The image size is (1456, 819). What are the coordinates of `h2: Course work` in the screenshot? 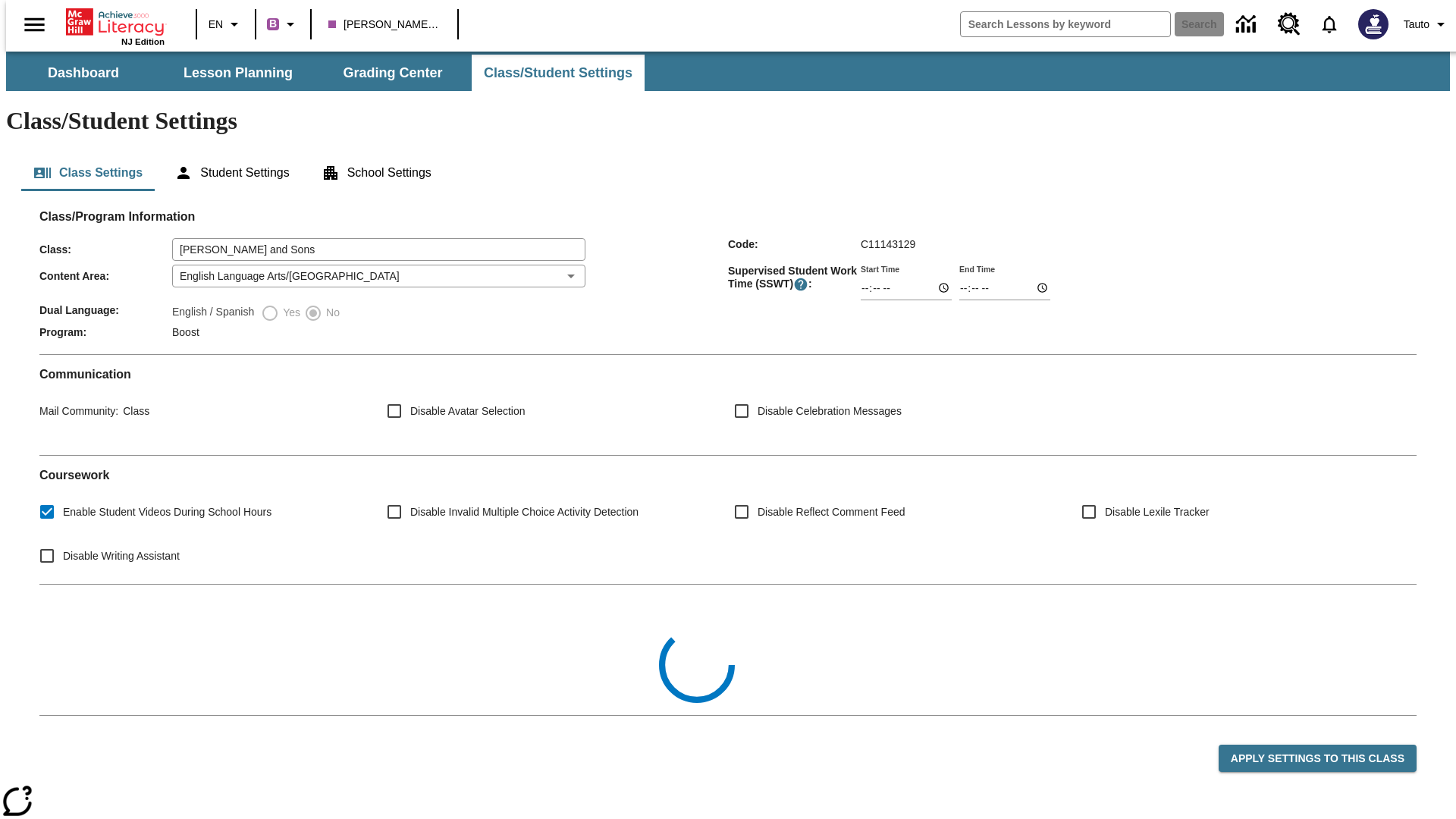 It's located at (728, 475).